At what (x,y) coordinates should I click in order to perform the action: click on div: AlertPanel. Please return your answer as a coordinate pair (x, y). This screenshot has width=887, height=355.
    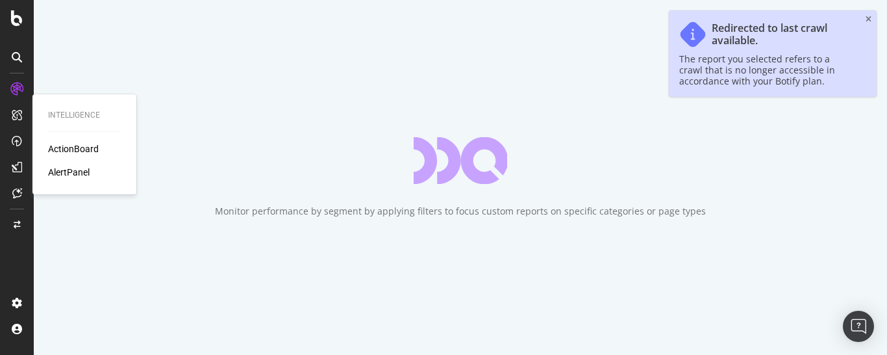
    Looking at the image, I should click on (69, 172).